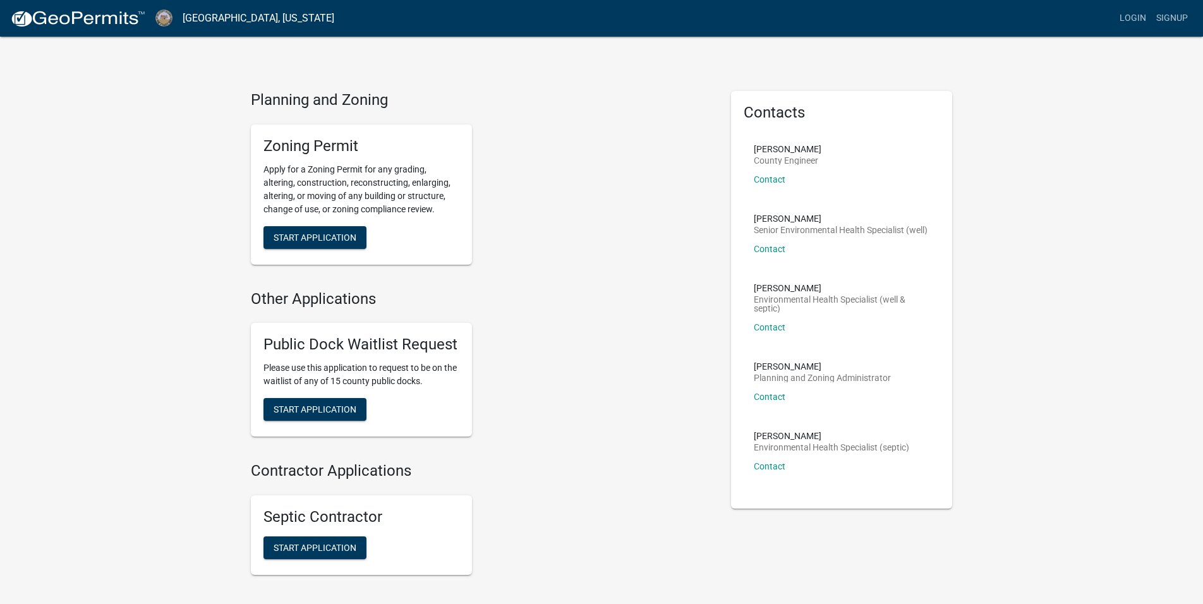 This screenshot has width=1203, height=604. What do you see at coordinates (822, 378) in the screenshot?
I see `p: Planning and Zoning Administrator` at bounding box center [822, 378].